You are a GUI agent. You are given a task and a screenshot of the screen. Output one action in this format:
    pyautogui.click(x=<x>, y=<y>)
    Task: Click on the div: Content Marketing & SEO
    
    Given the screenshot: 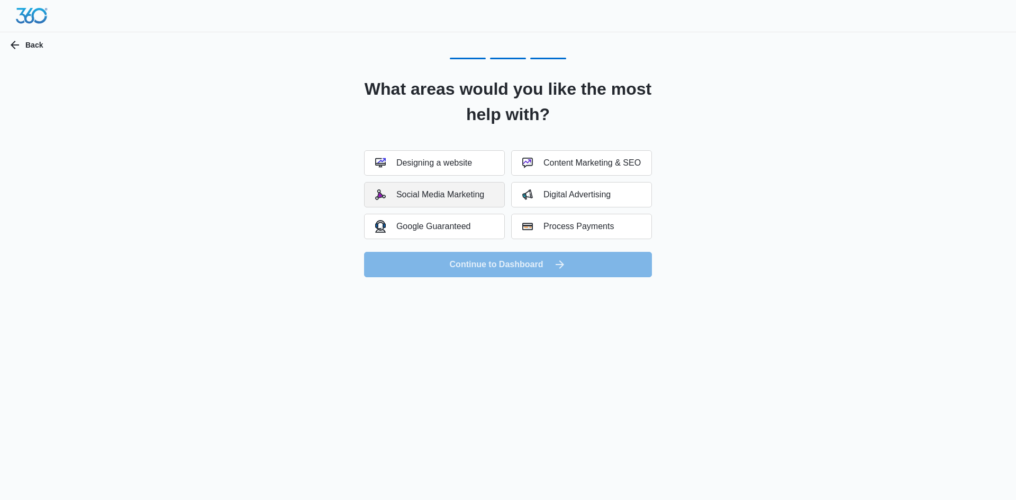 What is the action you would take?
    pyautogui.click(x=582, y=163)
    